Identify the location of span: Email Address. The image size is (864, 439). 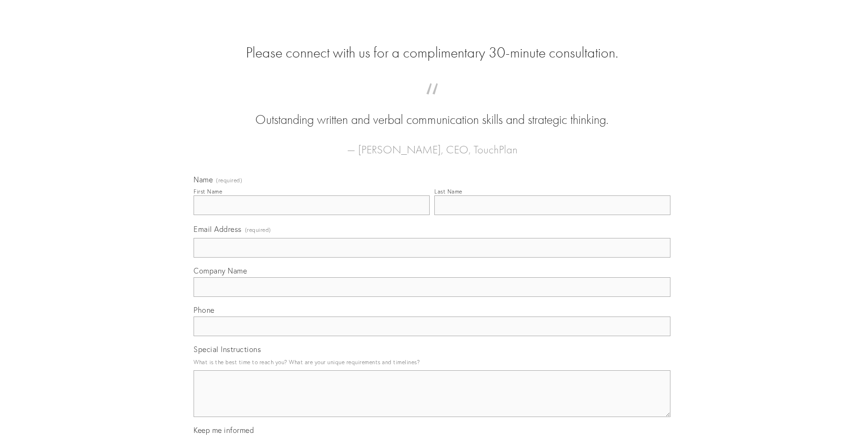
(217, 229).